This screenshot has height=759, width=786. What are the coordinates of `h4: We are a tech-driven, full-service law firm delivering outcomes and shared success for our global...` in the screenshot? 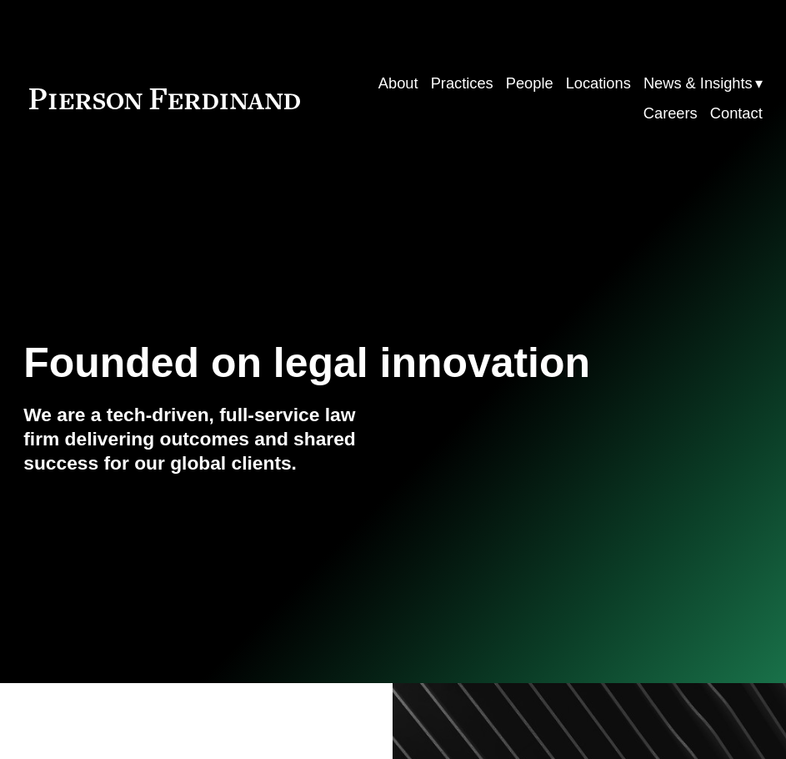 It's located at (208, 438).